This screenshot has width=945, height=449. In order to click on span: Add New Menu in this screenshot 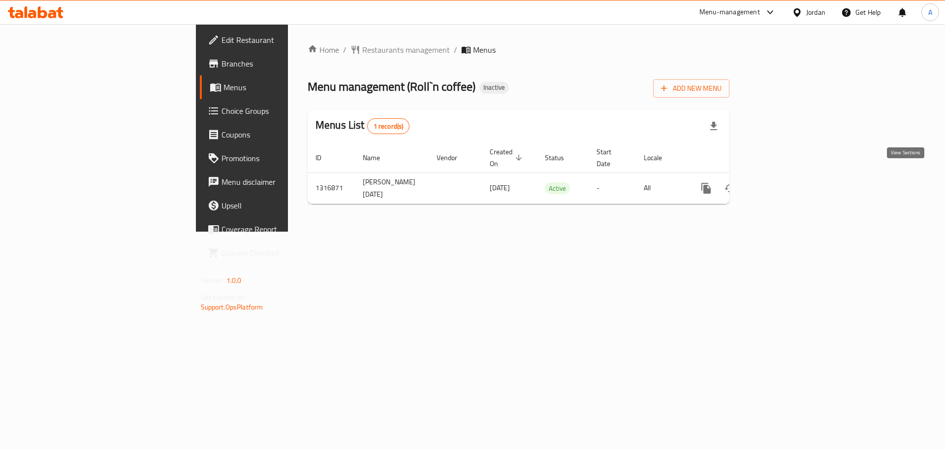, I will do `click(691, 88)`.